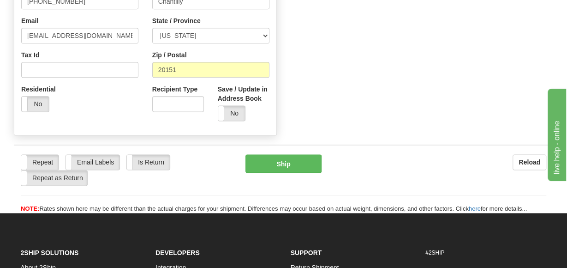  I want to click on strong: Support, so click(306, 252).